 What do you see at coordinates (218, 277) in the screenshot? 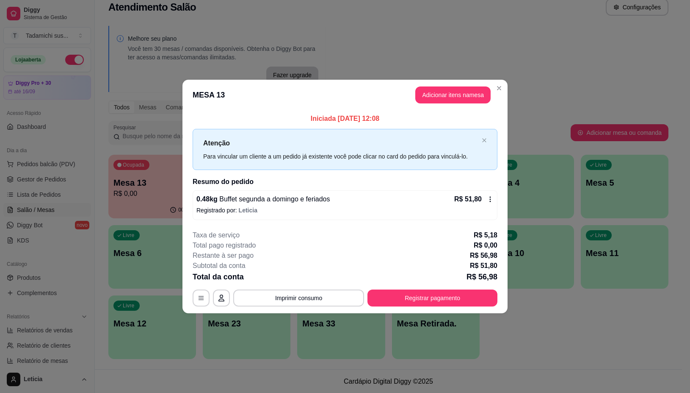
I see `p: Total da conta` at bounding box center [218, 277].